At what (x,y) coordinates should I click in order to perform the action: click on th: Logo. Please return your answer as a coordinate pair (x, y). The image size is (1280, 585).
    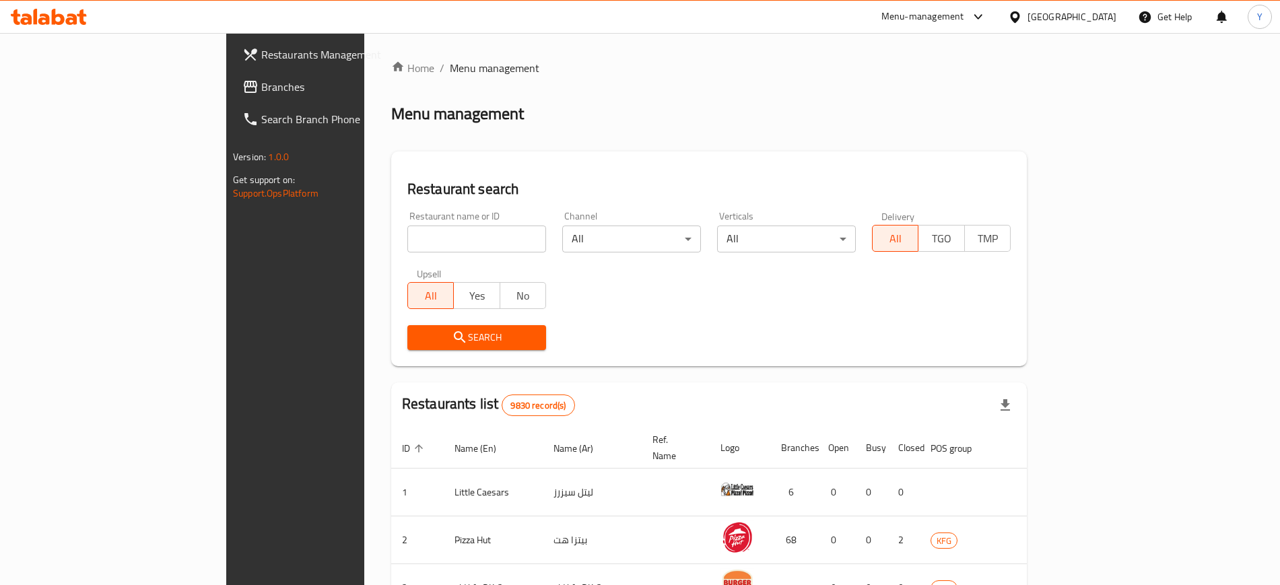
    Looking at the image, I should click on (740, 448).